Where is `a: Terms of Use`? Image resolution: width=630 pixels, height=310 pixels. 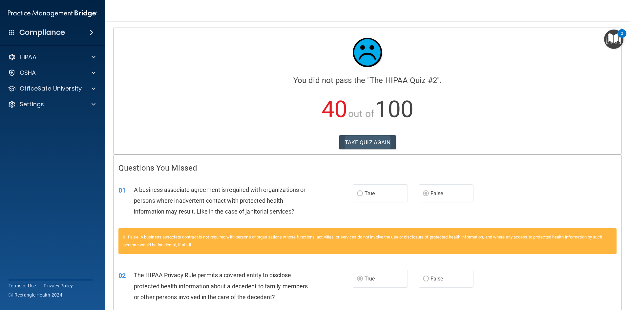
a: Terms of Use is located at coordinates (22, 286).